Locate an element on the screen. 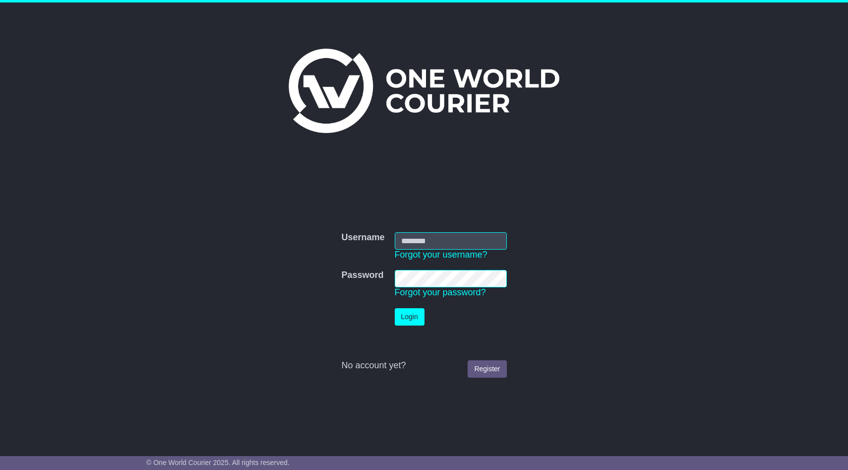 Image resolution: width=848 pixels, height=470 pixels. span: © One World Courier 2025. All rights reserved. is located at coordinates (218, 462).